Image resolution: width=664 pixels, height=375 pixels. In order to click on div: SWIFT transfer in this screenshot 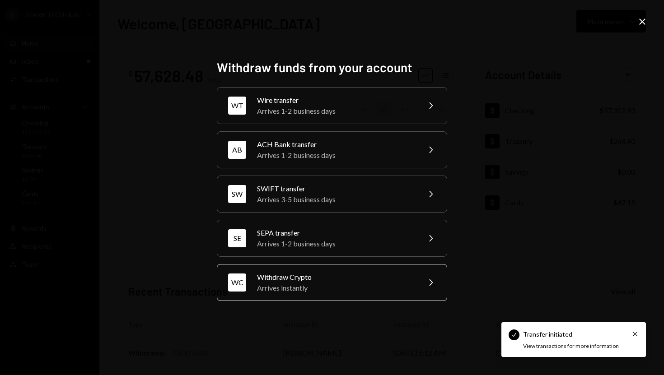, I will do `click(335, 189)`.